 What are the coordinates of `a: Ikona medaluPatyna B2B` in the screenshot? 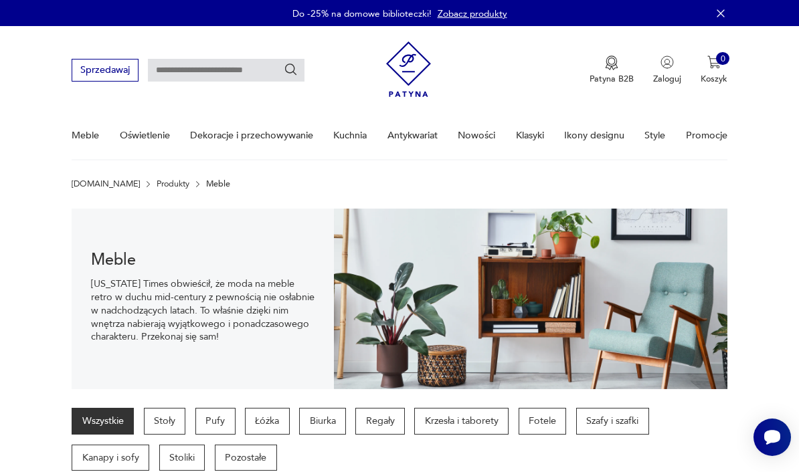 It's located at (612, 70).